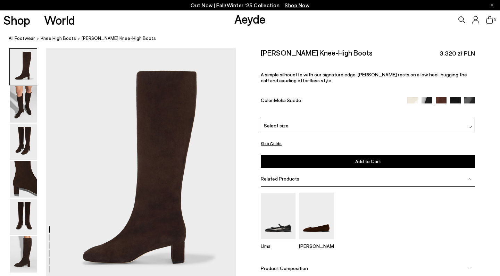 This screenshot has height=276, width=500. Describe the element at coordinates (17, 20) in the screenshot. I see `a: Shop` at that location.